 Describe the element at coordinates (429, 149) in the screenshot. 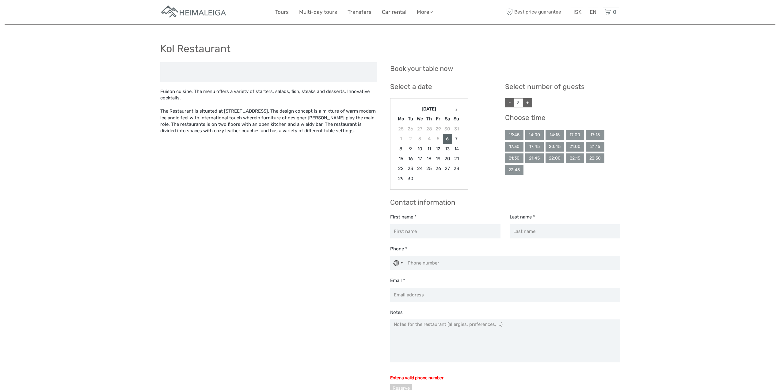

I see `td: 11` at that location.